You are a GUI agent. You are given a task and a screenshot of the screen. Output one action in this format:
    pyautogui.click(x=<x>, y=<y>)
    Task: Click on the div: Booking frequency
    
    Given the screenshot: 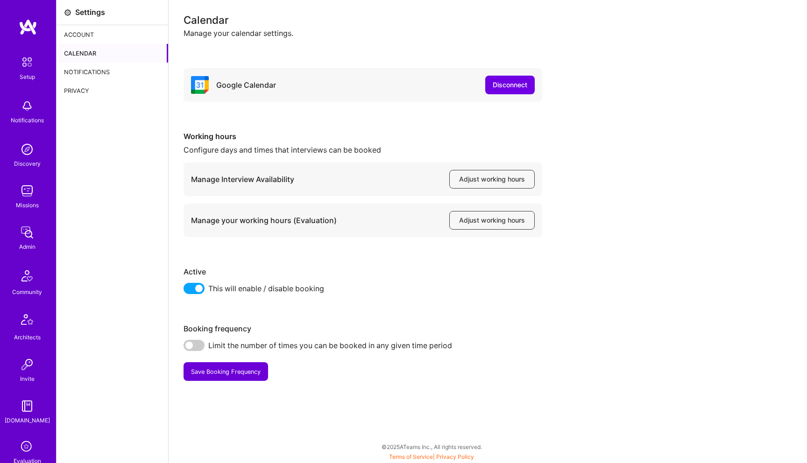 What is the action you would take?
    pyautogui.click(x=363, y=329)
    